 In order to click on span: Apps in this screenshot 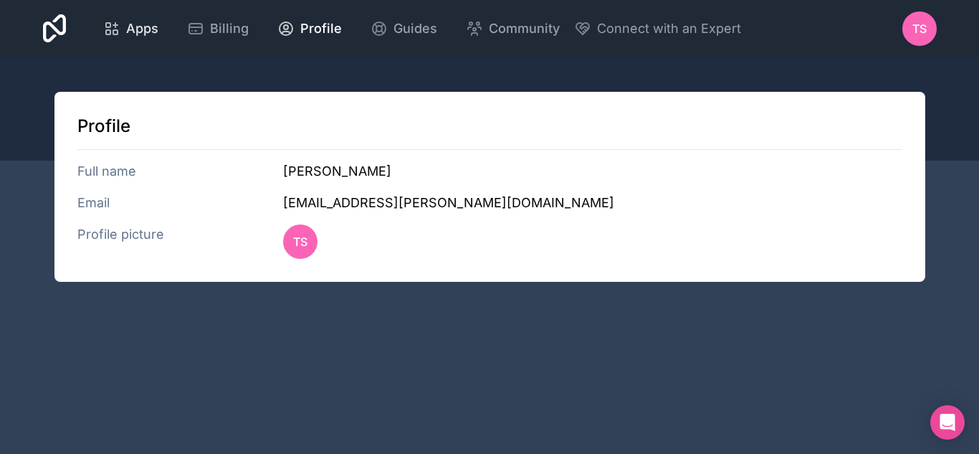, I will do `click(142, 29)`.